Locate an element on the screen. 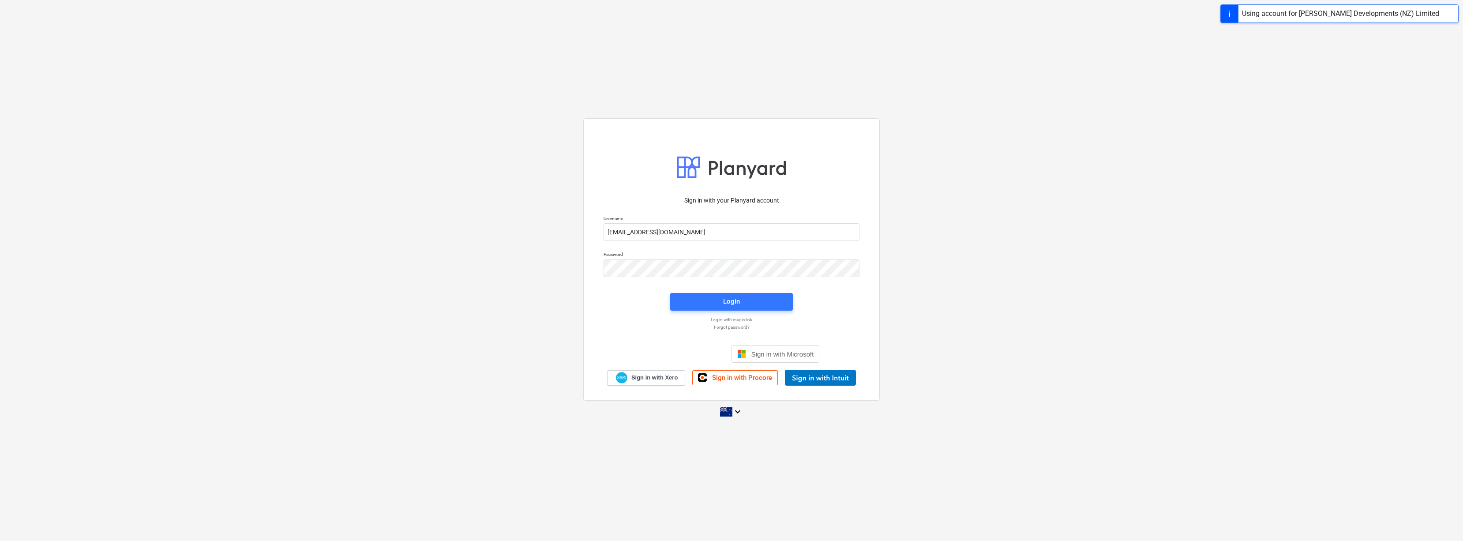 This screenshot has height=541, width=1463. span: Sign in with Xero is located at coordinates (654, 378).